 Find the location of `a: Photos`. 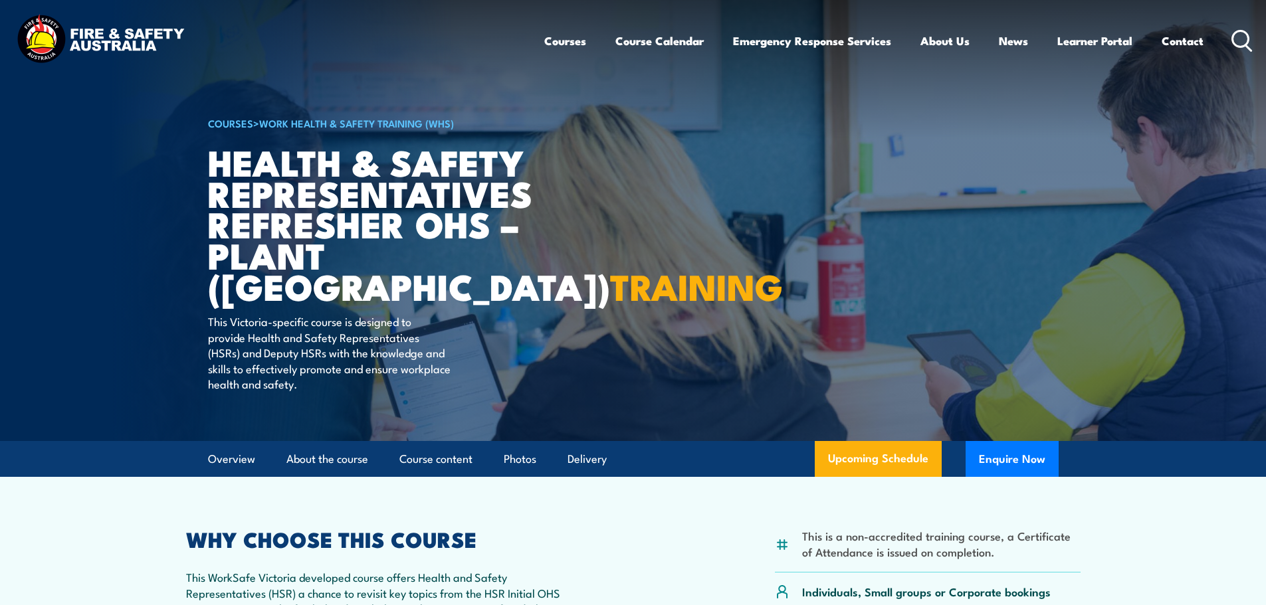

a: Photos is located at coordinates (520, 459).